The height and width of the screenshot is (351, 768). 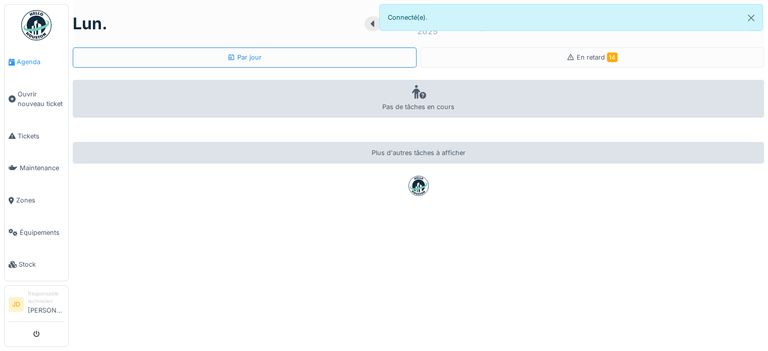 What do you see at coordinates (571, 17) in the screenshot?
I see `div: Connecté(e).` at bounding box center [571, 17].